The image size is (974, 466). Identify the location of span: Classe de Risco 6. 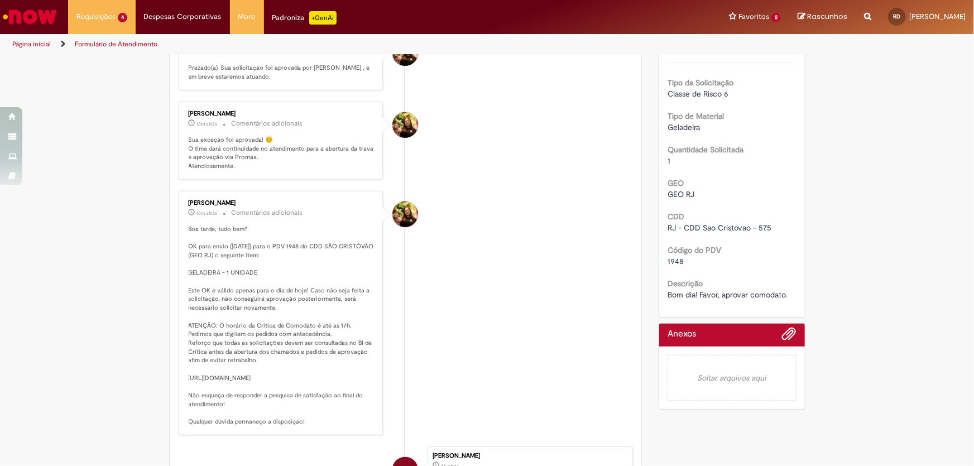
(698, 94).